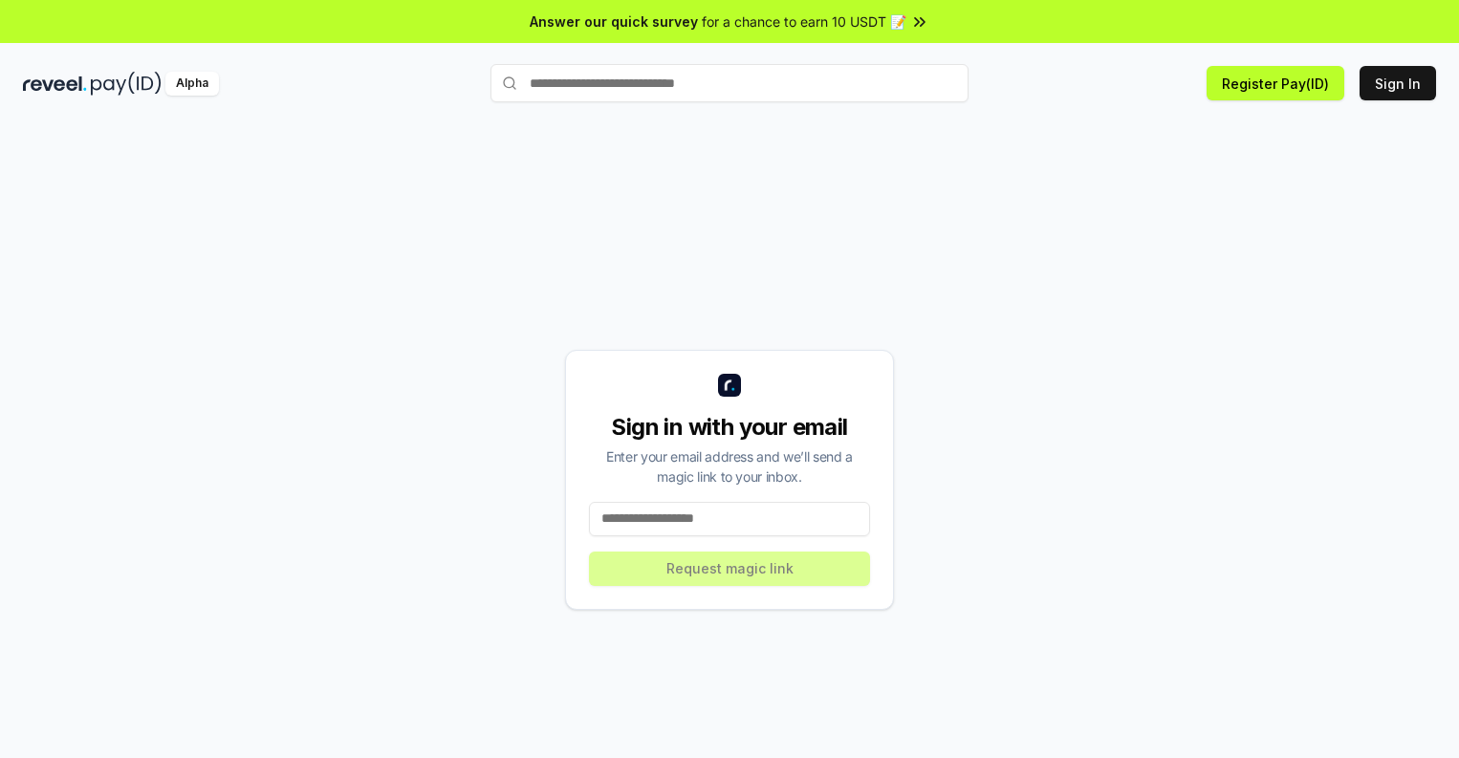 The width and height of the screenshot is (1459, 758). What do you see at coordinates (730, 428) in the screenshot?
I see `div: Sign in with your email` at bounding box center [730, 428].